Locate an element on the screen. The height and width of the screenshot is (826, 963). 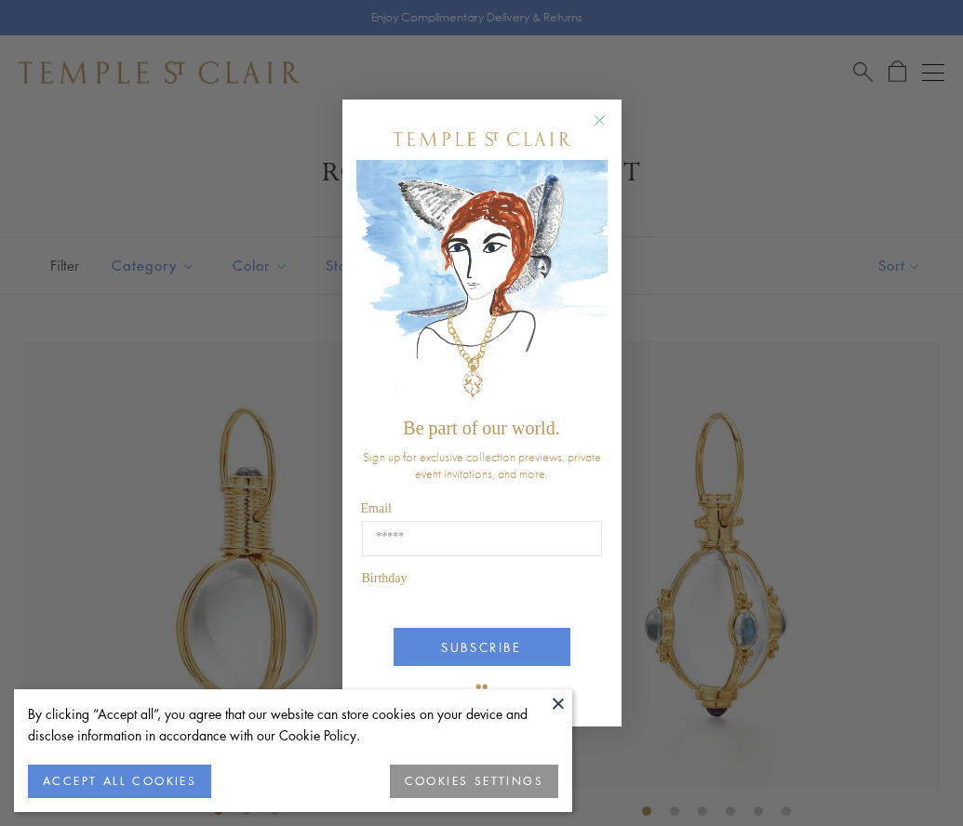
span: Be part of our world. is located at coordinates (481, 428).